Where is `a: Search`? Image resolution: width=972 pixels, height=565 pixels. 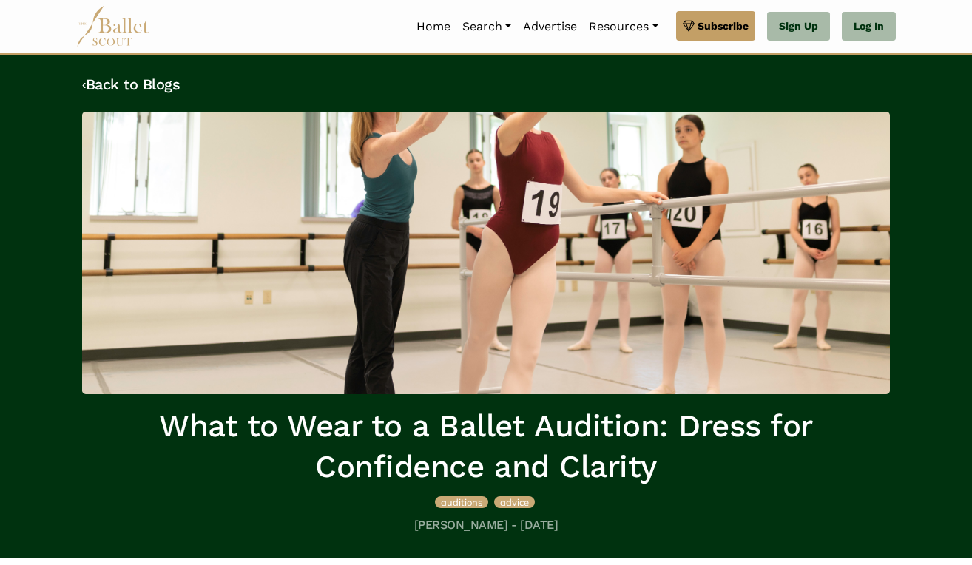
a: Search is located at coordinates (487, 27).